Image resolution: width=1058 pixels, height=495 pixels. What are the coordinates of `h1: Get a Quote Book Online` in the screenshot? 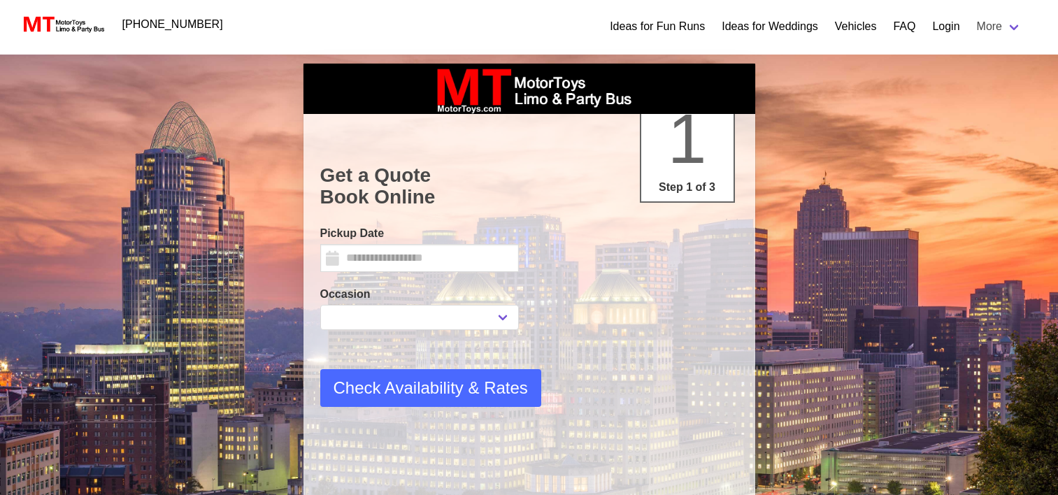 It's located at (529, 186).